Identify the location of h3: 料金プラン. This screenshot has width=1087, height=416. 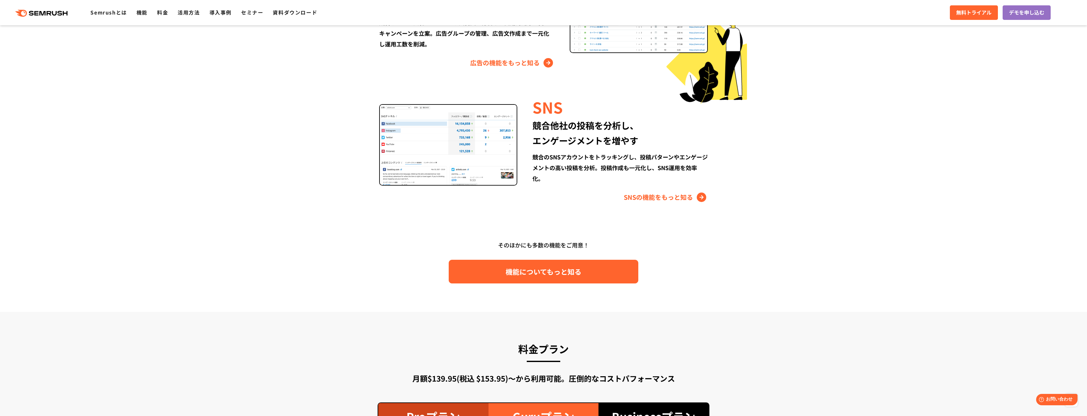
(543, 349).